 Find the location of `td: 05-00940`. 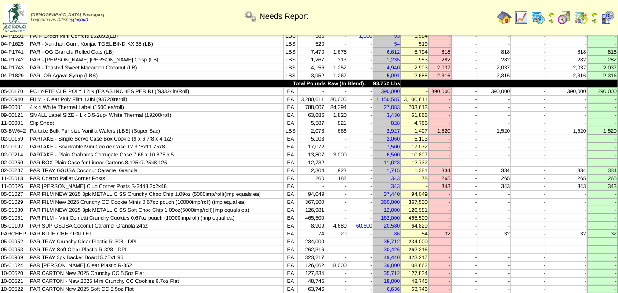

td: 05-00940 is located at coordinates (15, 99).